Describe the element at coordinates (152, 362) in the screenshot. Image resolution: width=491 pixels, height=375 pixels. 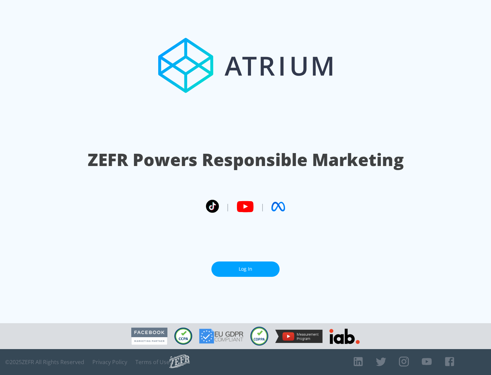
I see `a: Terms of Use` at that location.